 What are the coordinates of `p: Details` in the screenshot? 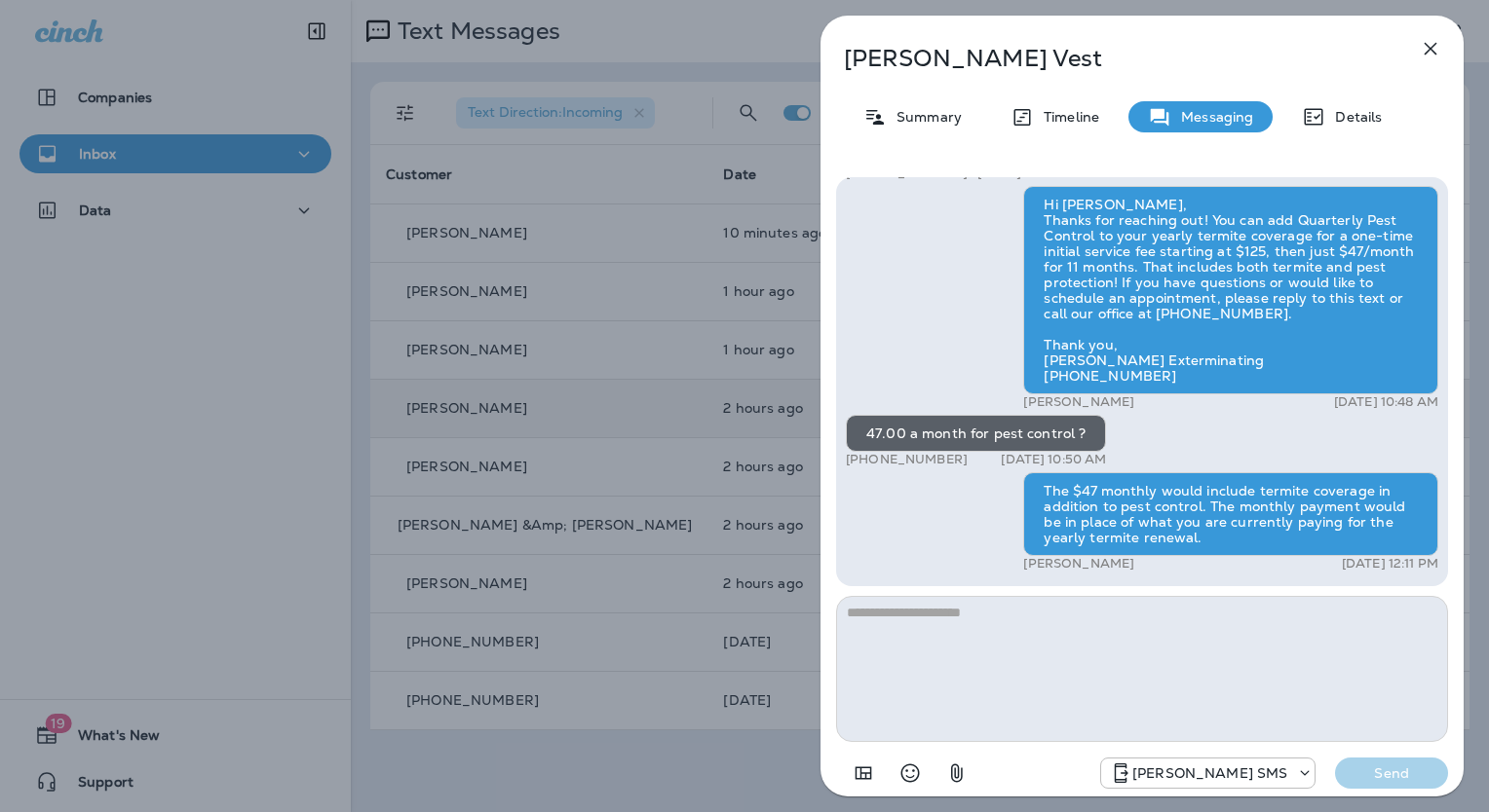 It's located at (1354, 117).